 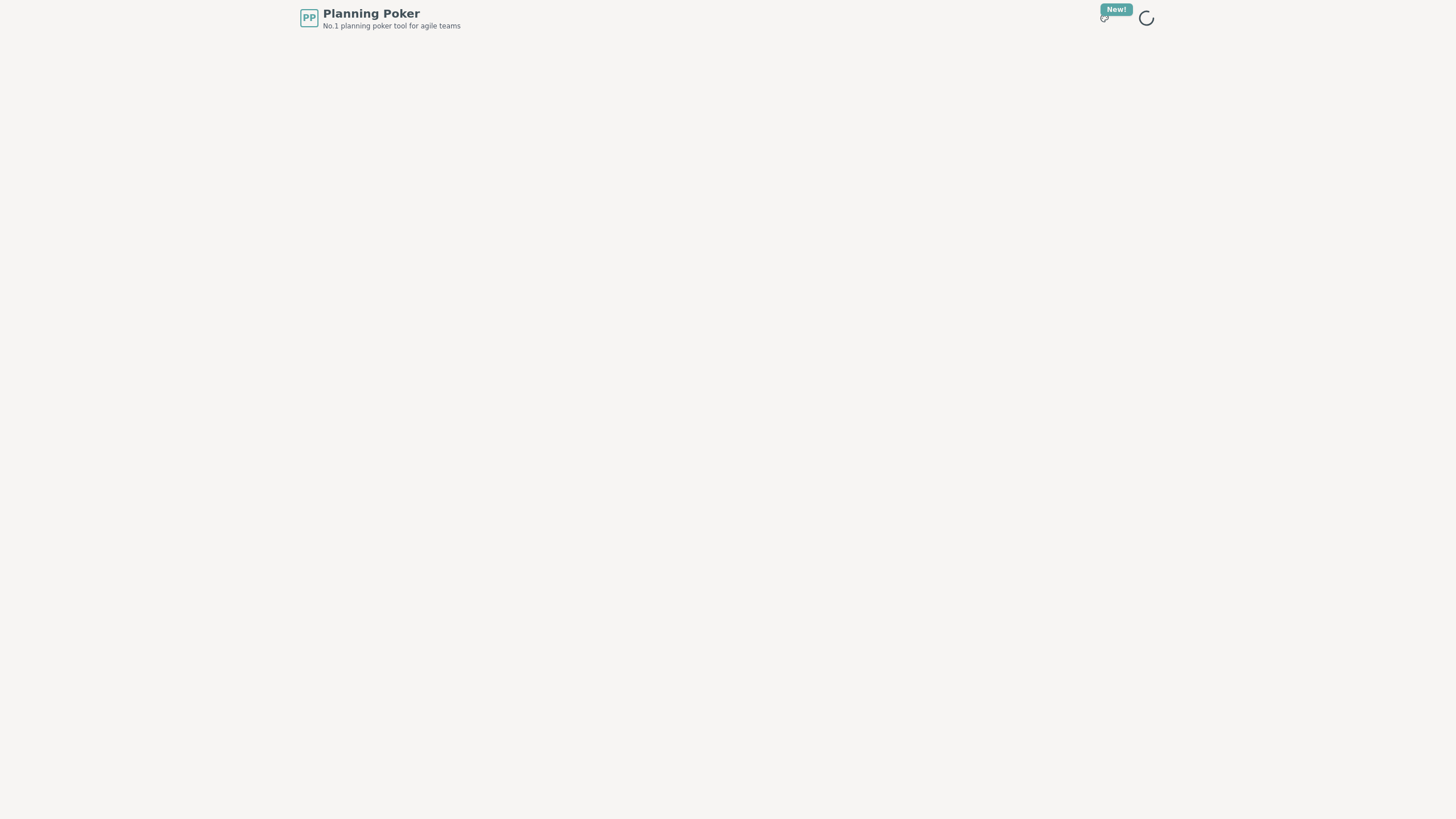 I want to click on a: PPPlanning PokerNo.1 planning poker tool for agile teams, so click(x=380, y=18).